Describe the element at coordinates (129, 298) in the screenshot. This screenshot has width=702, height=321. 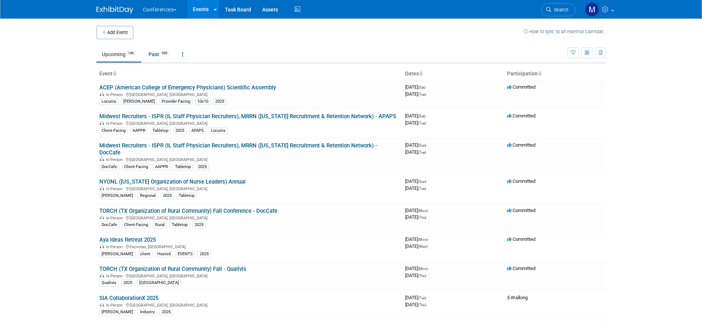
I see `a: SIA CollaborationX 2025` at that location.